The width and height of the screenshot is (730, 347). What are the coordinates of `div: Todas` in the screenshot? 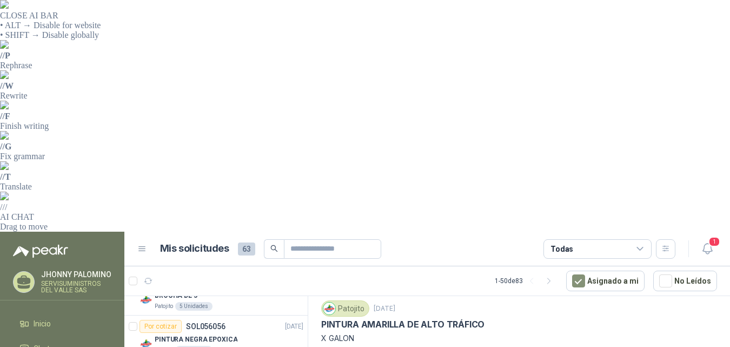 It's located at (562, 249).